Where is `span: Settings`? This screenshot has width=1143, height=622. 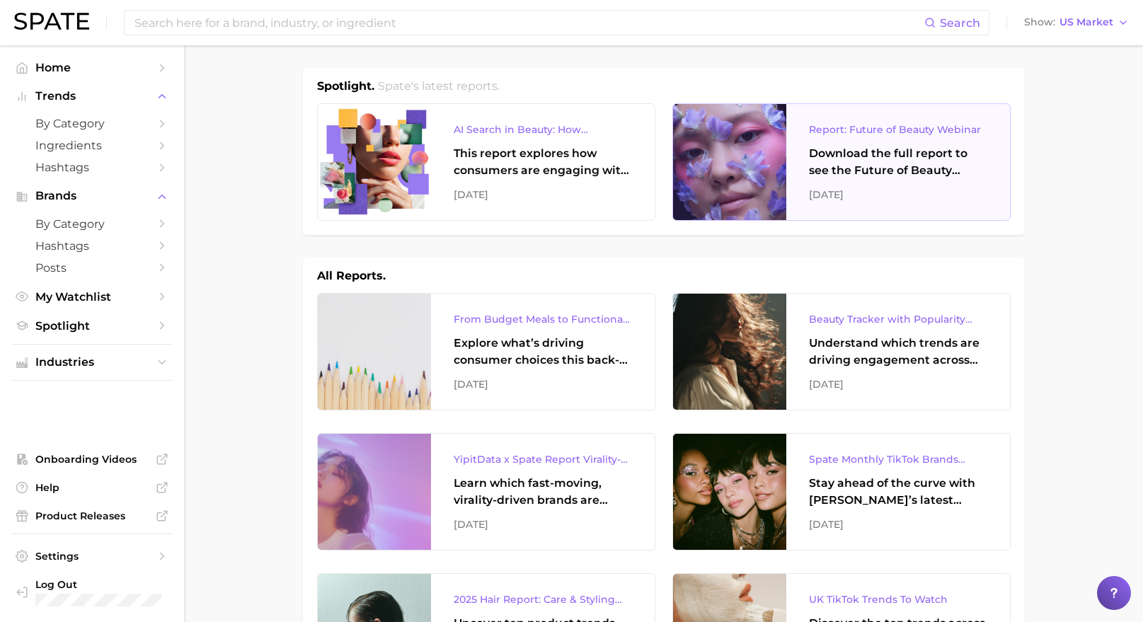 span: Settings is located at coordinates (92, 556).